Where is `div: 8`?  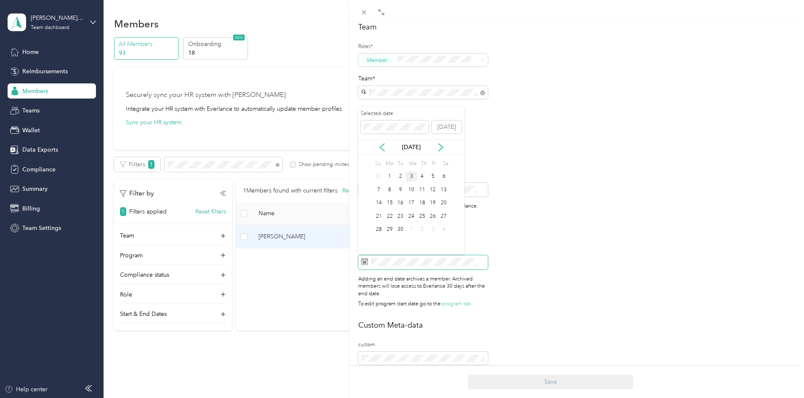 div: 8 is located at coordinates (390, 189).